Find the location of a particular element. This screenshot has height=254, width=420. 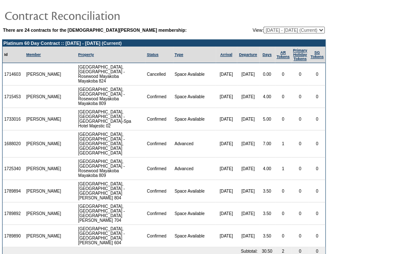

td: 1725340 is located at coordinates (14, 168).